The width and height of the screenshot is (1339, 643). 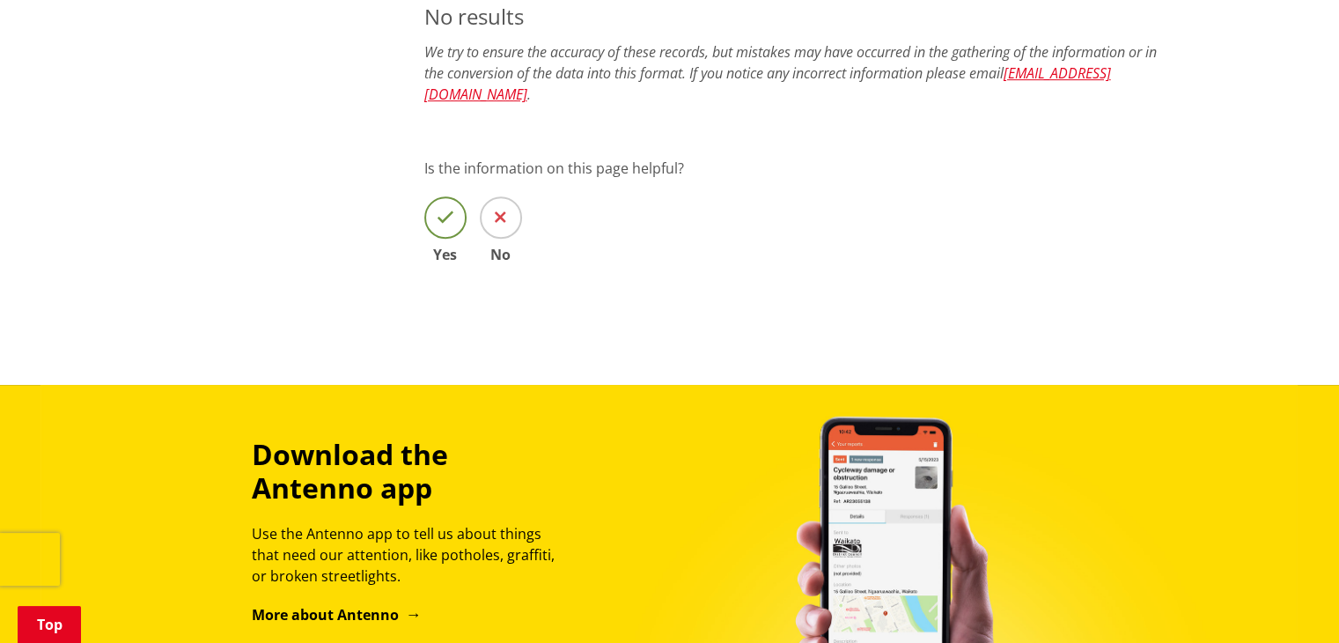 What do you see at coordinates (49, 624) in the screenshot?
I see `a: Top` at bounding box center [49, 624].